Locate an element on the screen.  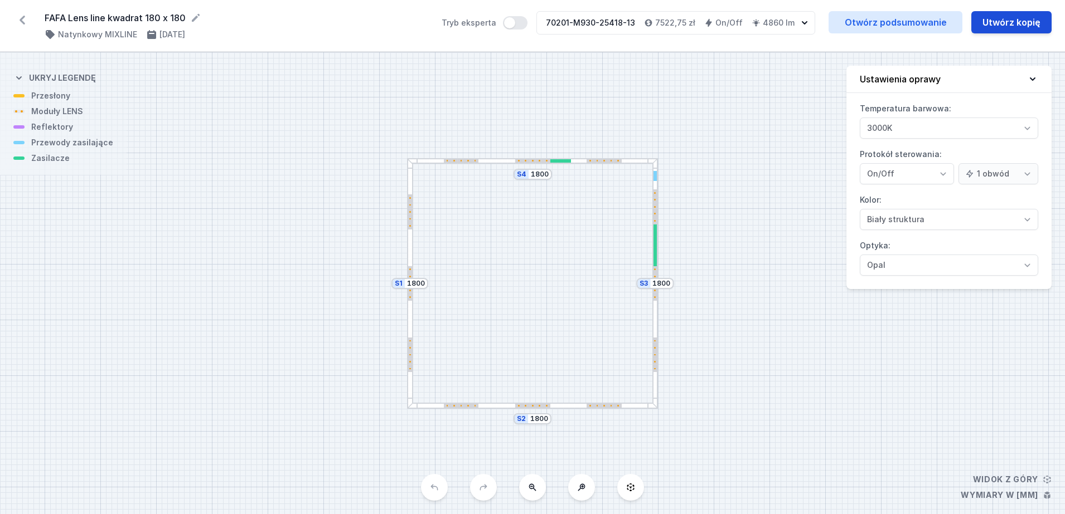
button: Utwórz kopię is located at coordinates (1011, 22).